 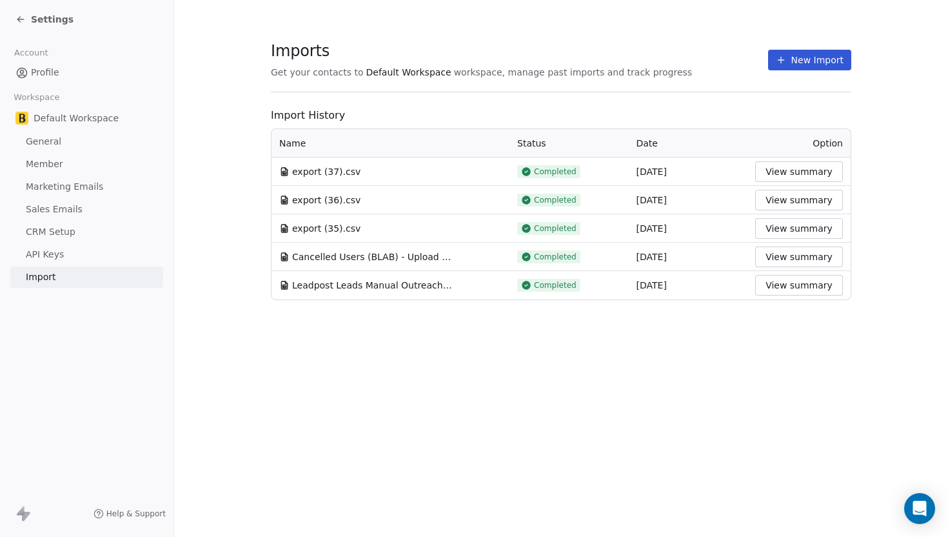 What do you see at coordinates (373, 285) in the screenshot?
I see `span: Leadpost Leads Manual Outreach (BLAB) - Sheet2.csv` at bounding box center [373, 285].